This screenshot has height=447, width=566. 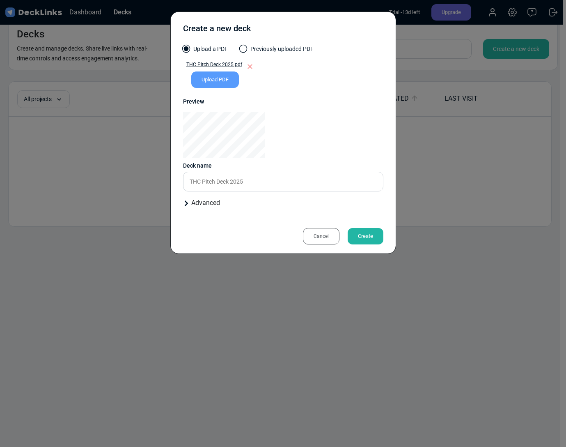 I want to click on div: Cancel, so click(x=321, y=236).